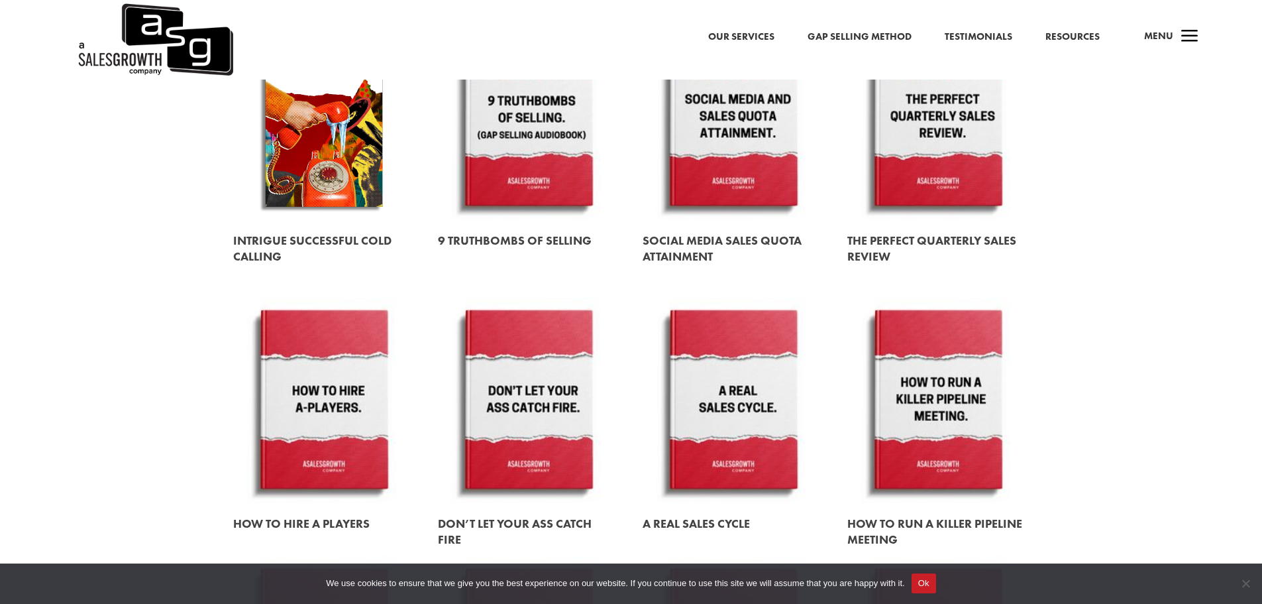 The height and width of the screenshot is (604, 1262). What do you see at coordinates (615, 583) in the screenshot?
I see `span: We use cookies to ensure that we give you the best experience on our website. If you continue to ...` at bounding box center [615, 583].